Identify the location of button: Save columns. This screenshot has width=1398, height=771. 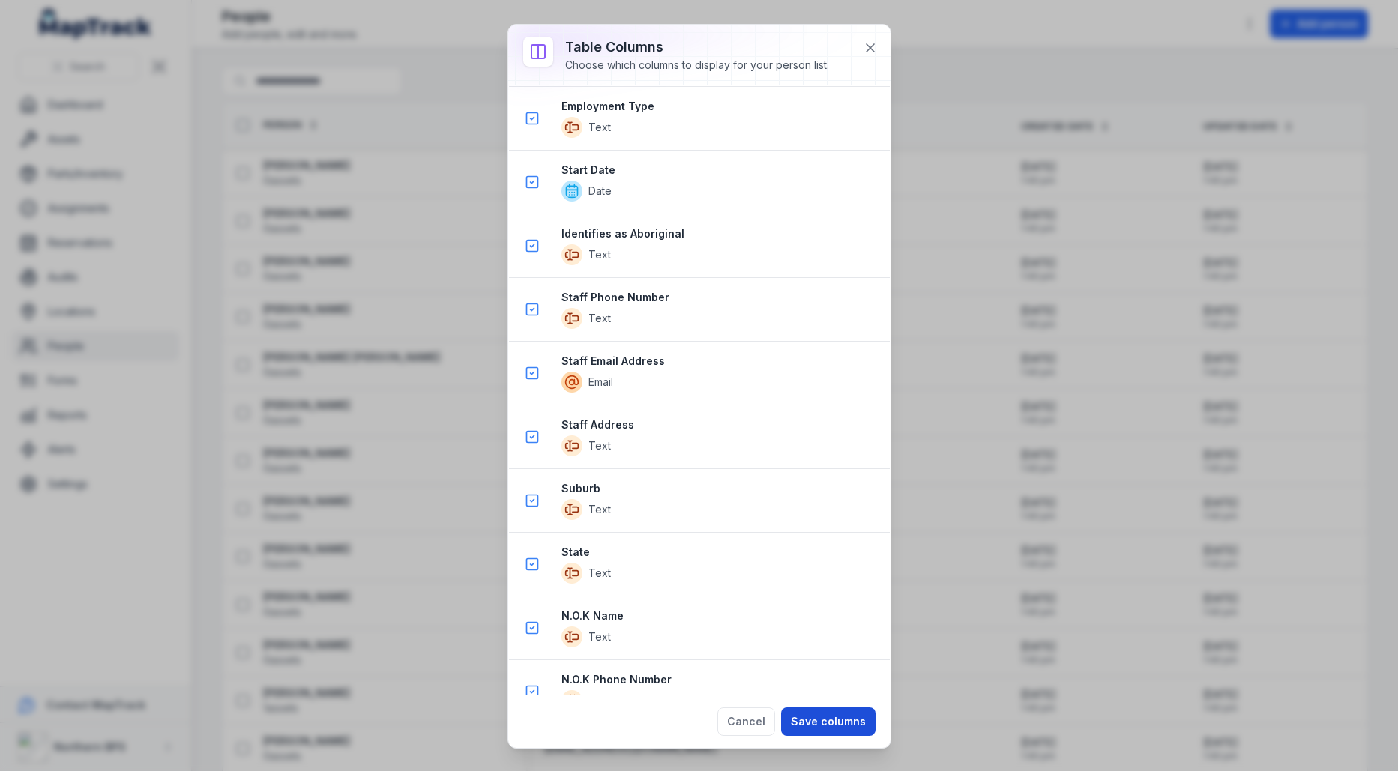
(828, 722).